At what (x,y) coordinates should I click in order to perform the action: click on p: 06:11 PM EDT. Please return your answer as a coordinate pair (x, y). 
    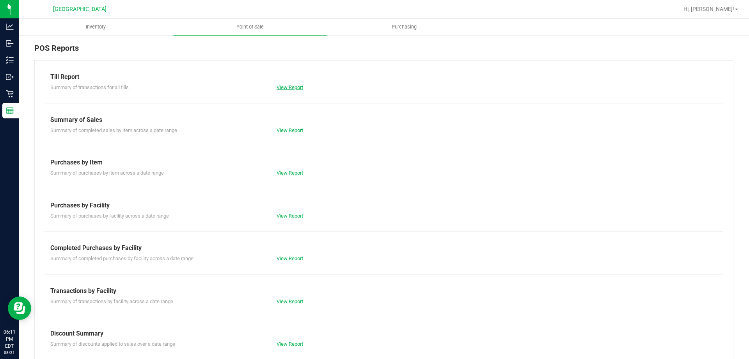
    Looking at the image, I should click on (9, 339).